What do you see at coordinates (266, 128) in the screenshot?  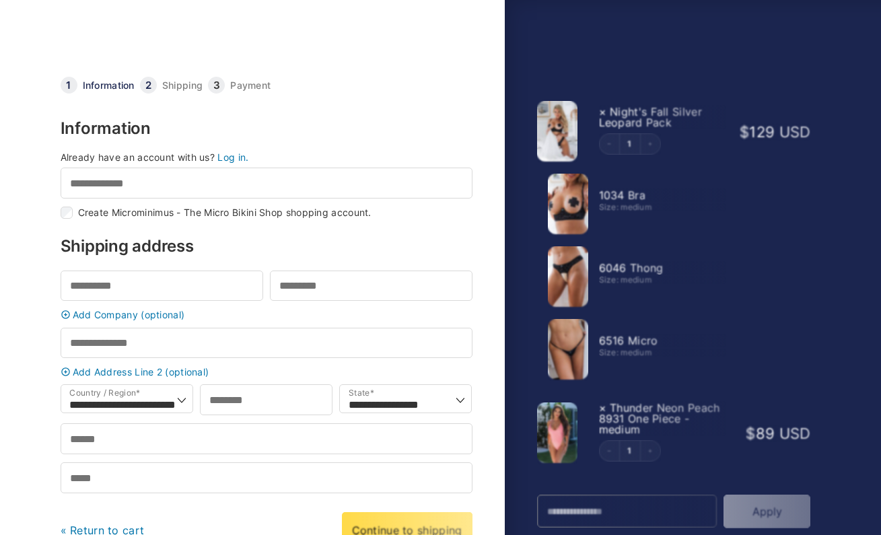 I see `h3: Information` at bounding box center [266, 128].